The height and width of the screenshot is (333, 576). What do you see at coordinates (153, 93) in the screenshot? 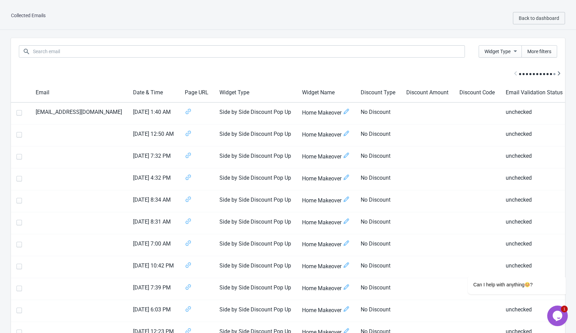
I see `th: Date & Time` at bounding box center [153, 93].